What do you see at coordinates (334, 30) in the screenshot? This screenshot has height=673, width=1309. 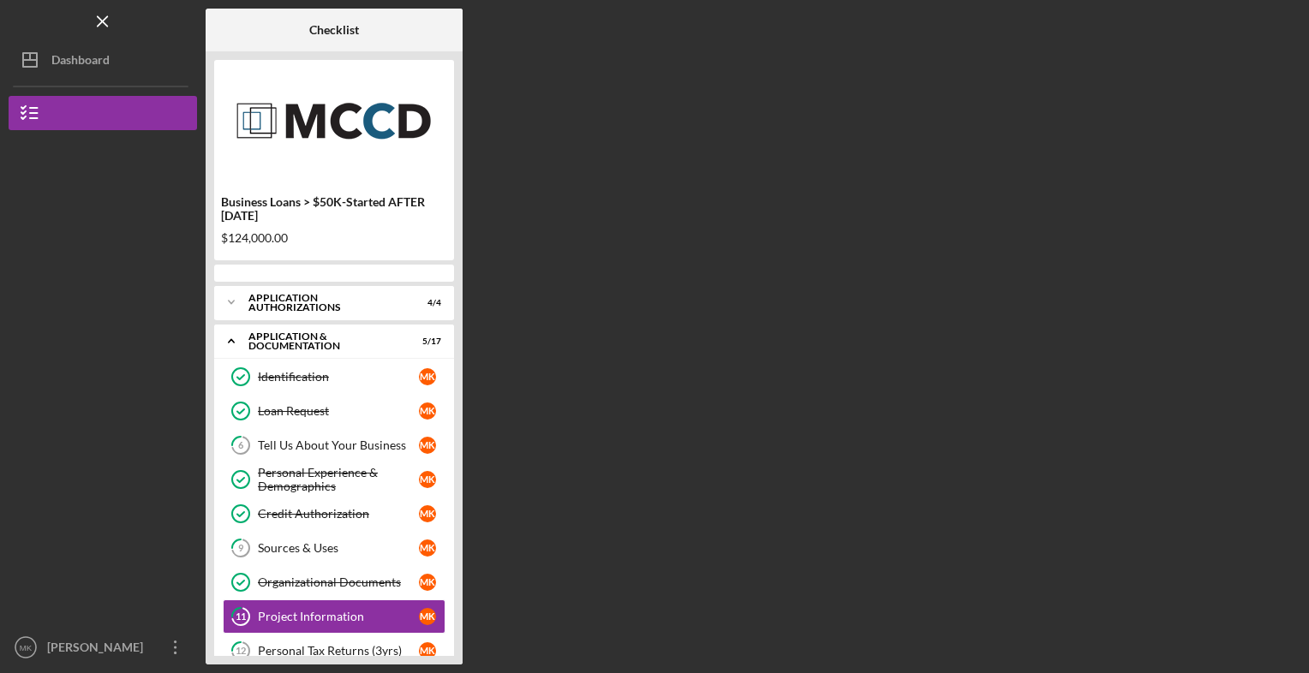 I see `b: Checklist` at bounding box center [334, 30].